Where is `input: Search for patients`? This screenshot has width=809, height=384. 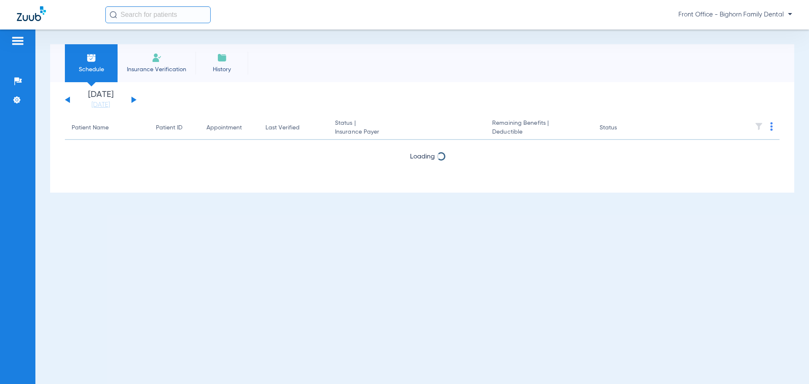 input: Search for patients is located at coordinates (158, 15).